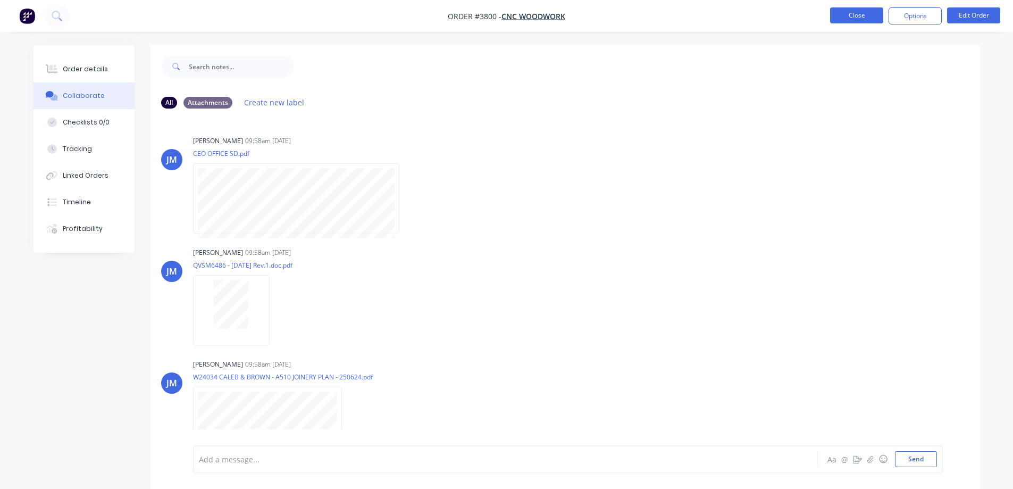  Describe the element at coordinates (86, 176) in the screenshot. I see `div: Linked Orders` at that location.